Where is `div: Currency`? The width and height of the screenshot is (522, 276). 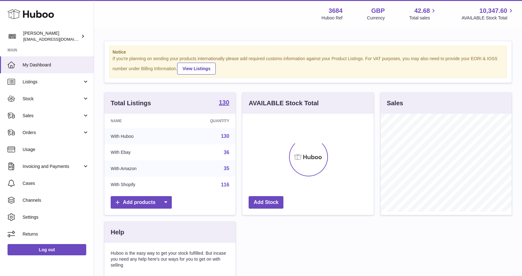
div: Currency is located at coordinates (376, 18).